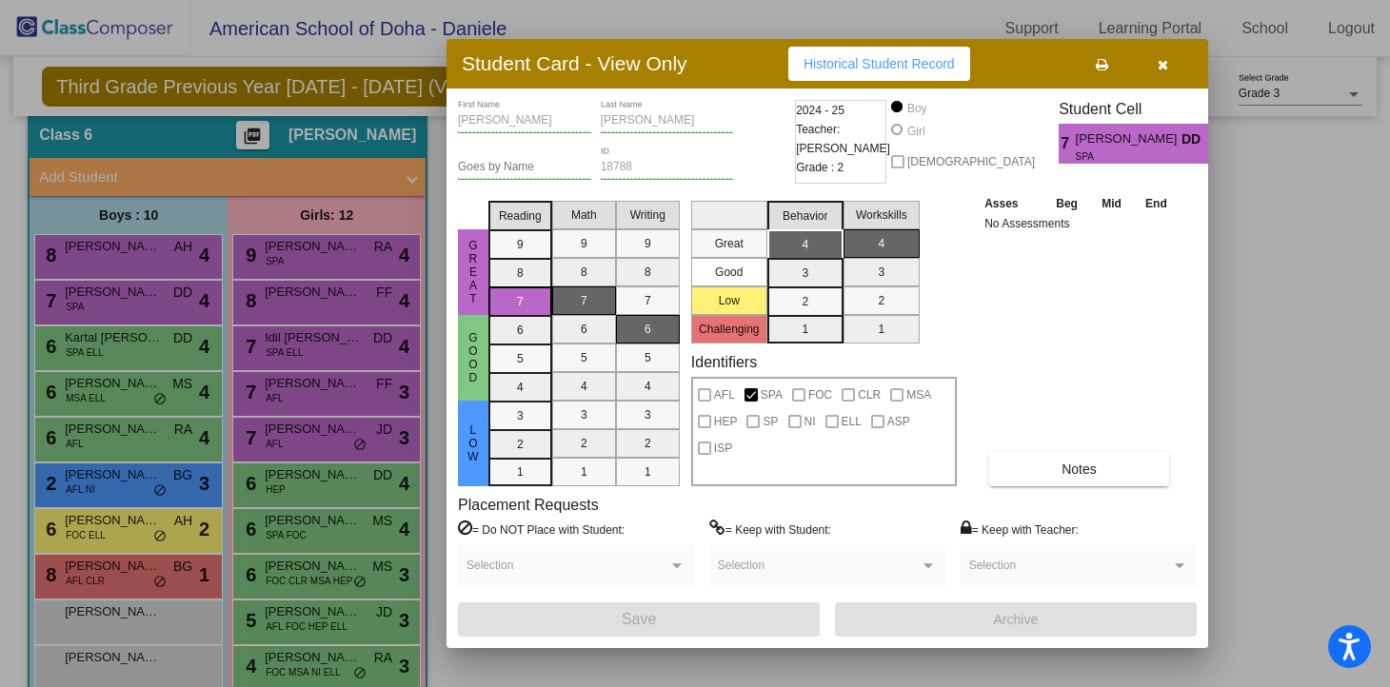  What do you see at coordinates (525, 168) in the screenshot?
I see `input: goes by name` at bounding box center [525, 168].